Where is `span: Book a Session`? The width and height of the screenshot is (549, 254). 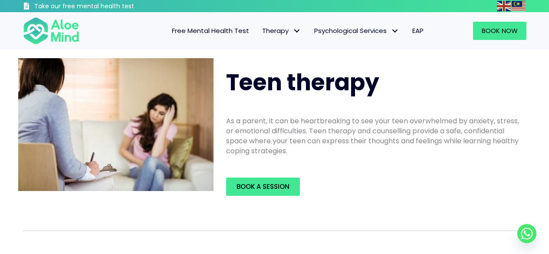 span: Book a Session is located at coordinates (263, 186).